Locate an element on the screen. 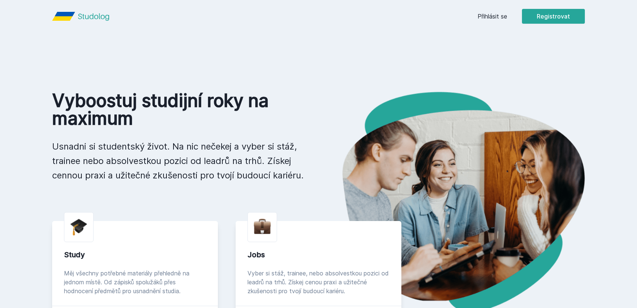 This screenshot has height=308, width=637. img: briefcase.png is located at coordinates (262, 226).